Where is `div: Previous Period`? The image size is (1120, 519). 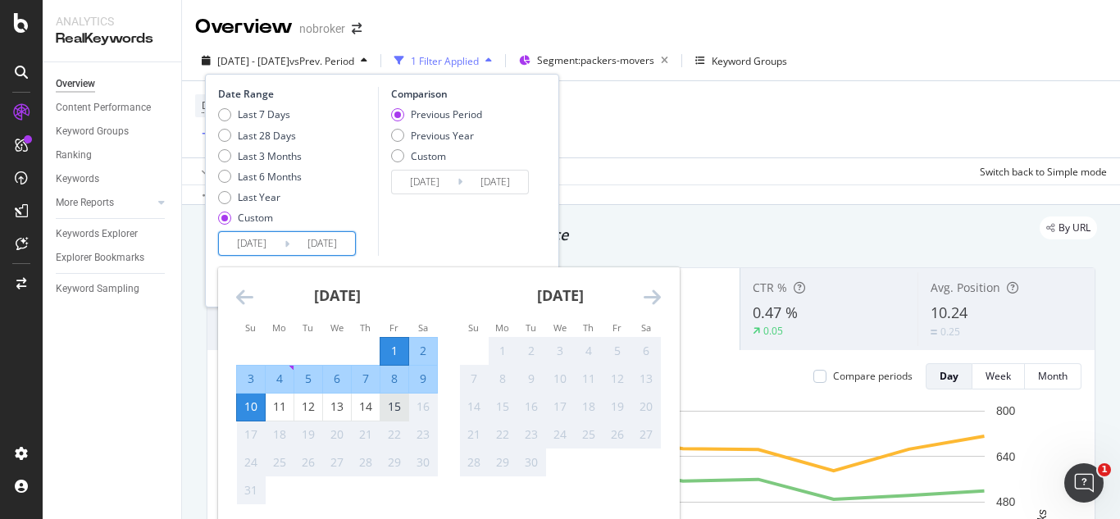 div: Previous Period is located at coordinates (436, 114).